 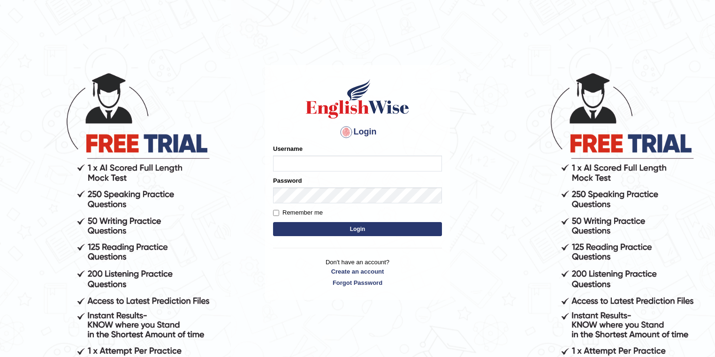 What do you see at coordinates (276, 213) in the screenshot?
I see `input: Remember me` at bounding box center [276, 213].